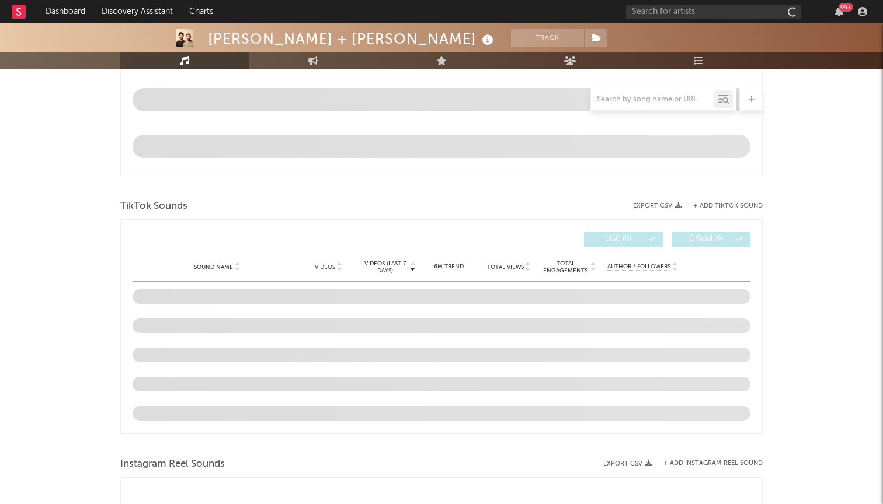  What do you see at coordinates (213, 267) in the screenshot?
I see `span: Sound Name` at bounding box center [213, 267].